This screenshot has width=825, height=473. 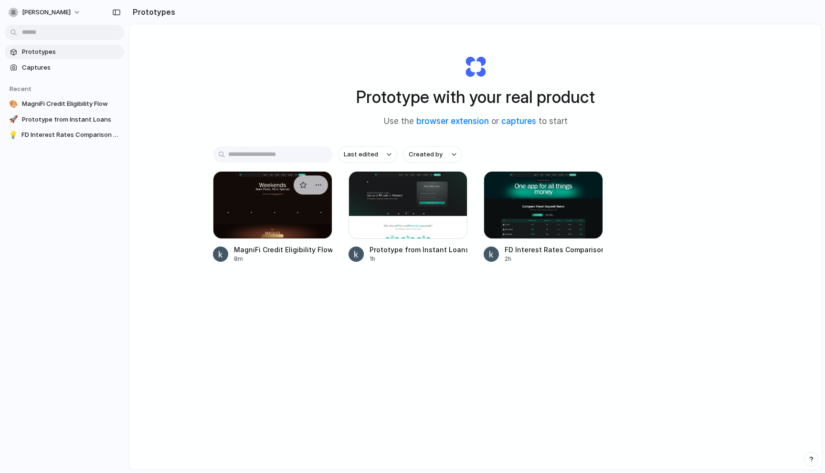 What do you see at coordinates (64, 104) in the screenshot?
I see `a: 🎨MagniFi Credit Eligibility Flow` at bounding box center [64, 104].